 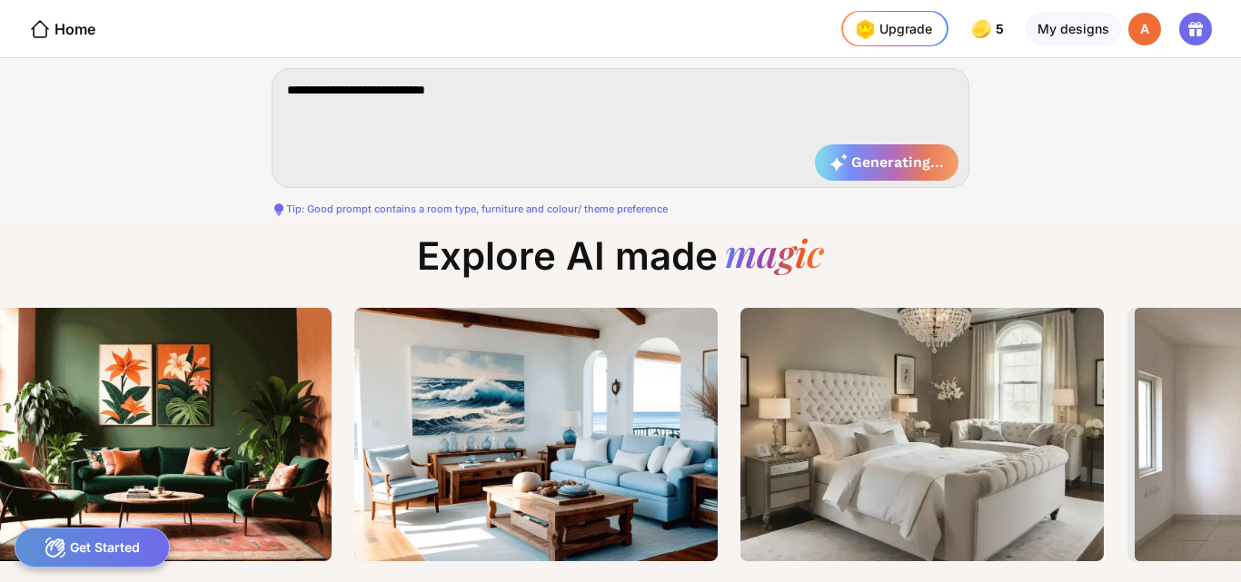 What do you see at coordinates (92, 548) in the screenshot?
I see `div: Get Started` at bounding box center [92, 548].